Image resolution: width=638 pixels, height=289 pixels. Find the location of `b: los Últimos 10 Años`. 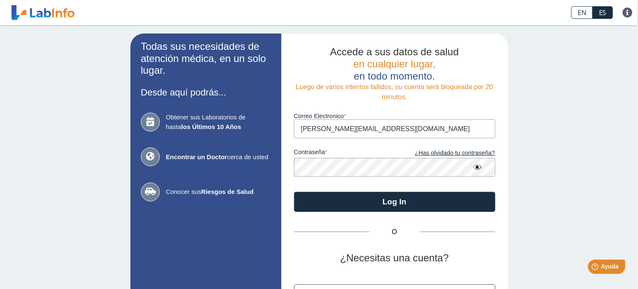

b: los Últimos 10 Años is located at coordinates (211, 127).